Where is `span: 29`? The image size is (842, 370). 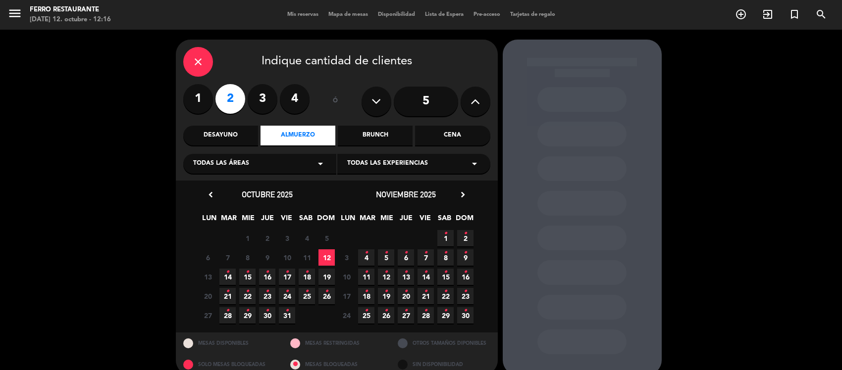
span: 29 is located at coordinates (445, 315).